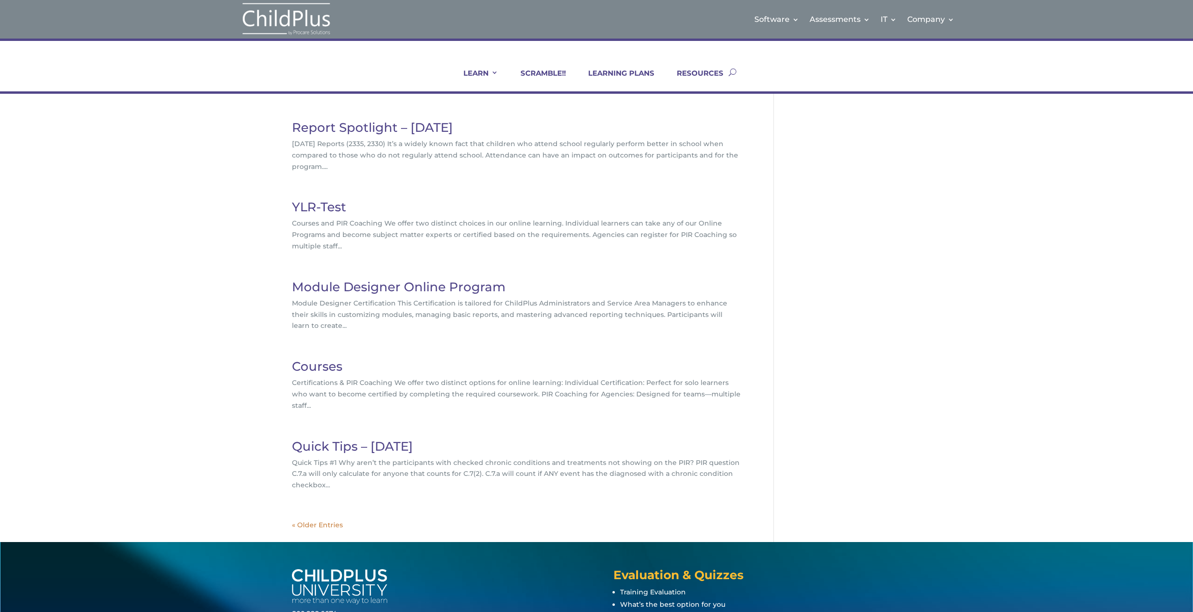  I want to click on span: What’s the best option for you, so click(672, 605).